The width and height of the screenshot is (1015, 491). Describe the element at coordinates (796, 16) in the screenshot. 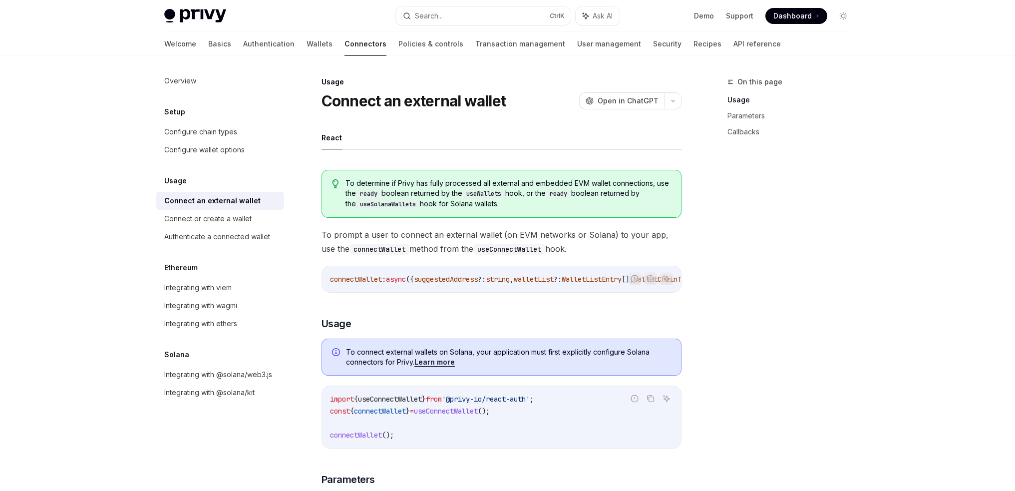

I see `a: Dashboard` at that location.